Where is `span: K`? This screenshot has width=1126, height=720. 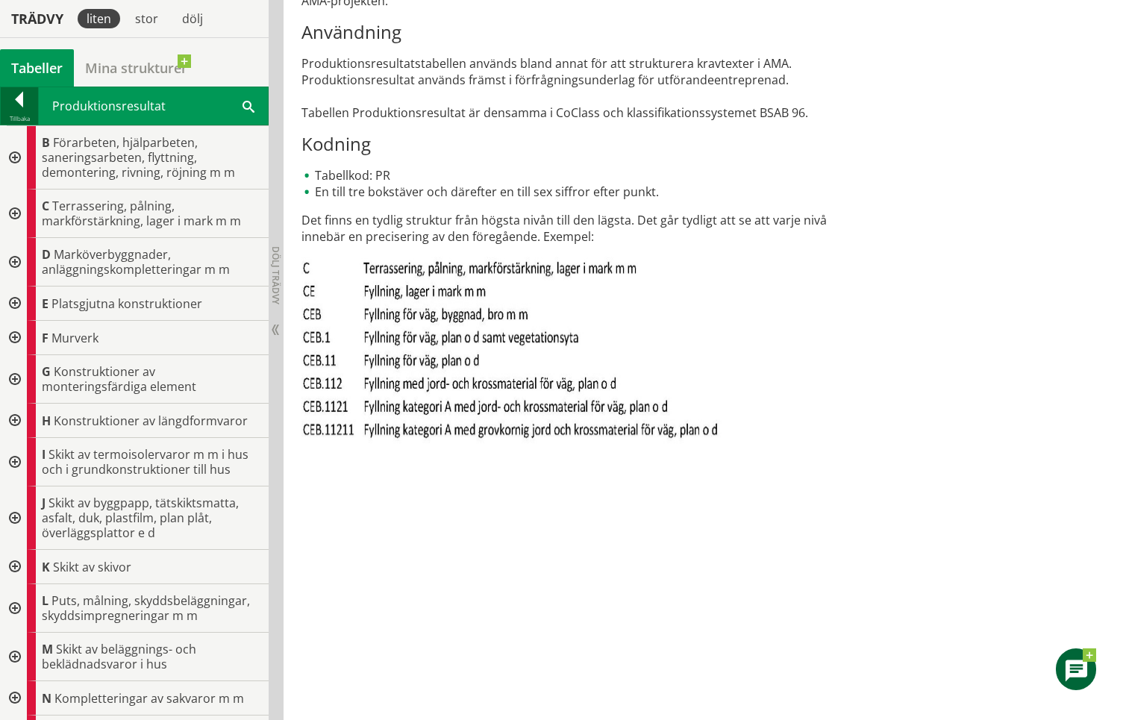
span: K is located at coordinates (46, 567).